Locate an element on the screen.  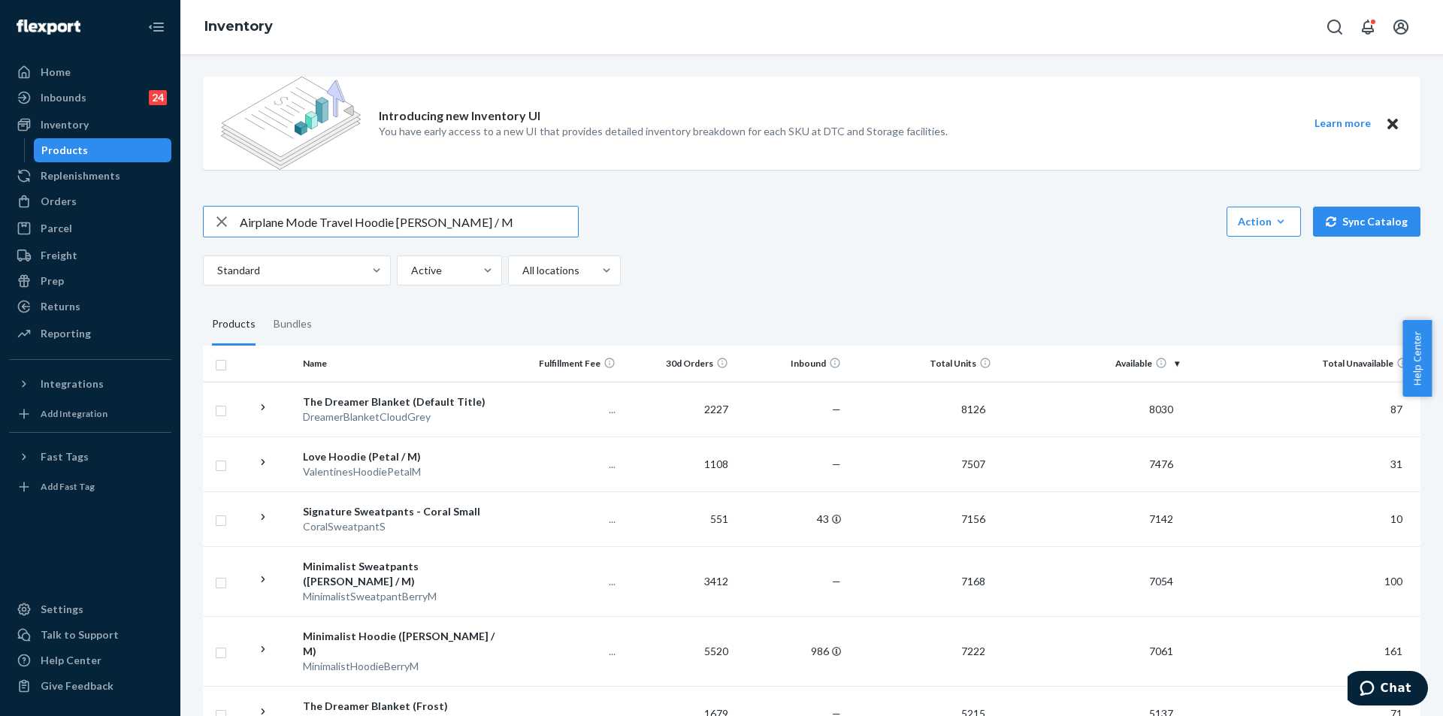
button: Talk to Support is located at coordinates (90, 635).